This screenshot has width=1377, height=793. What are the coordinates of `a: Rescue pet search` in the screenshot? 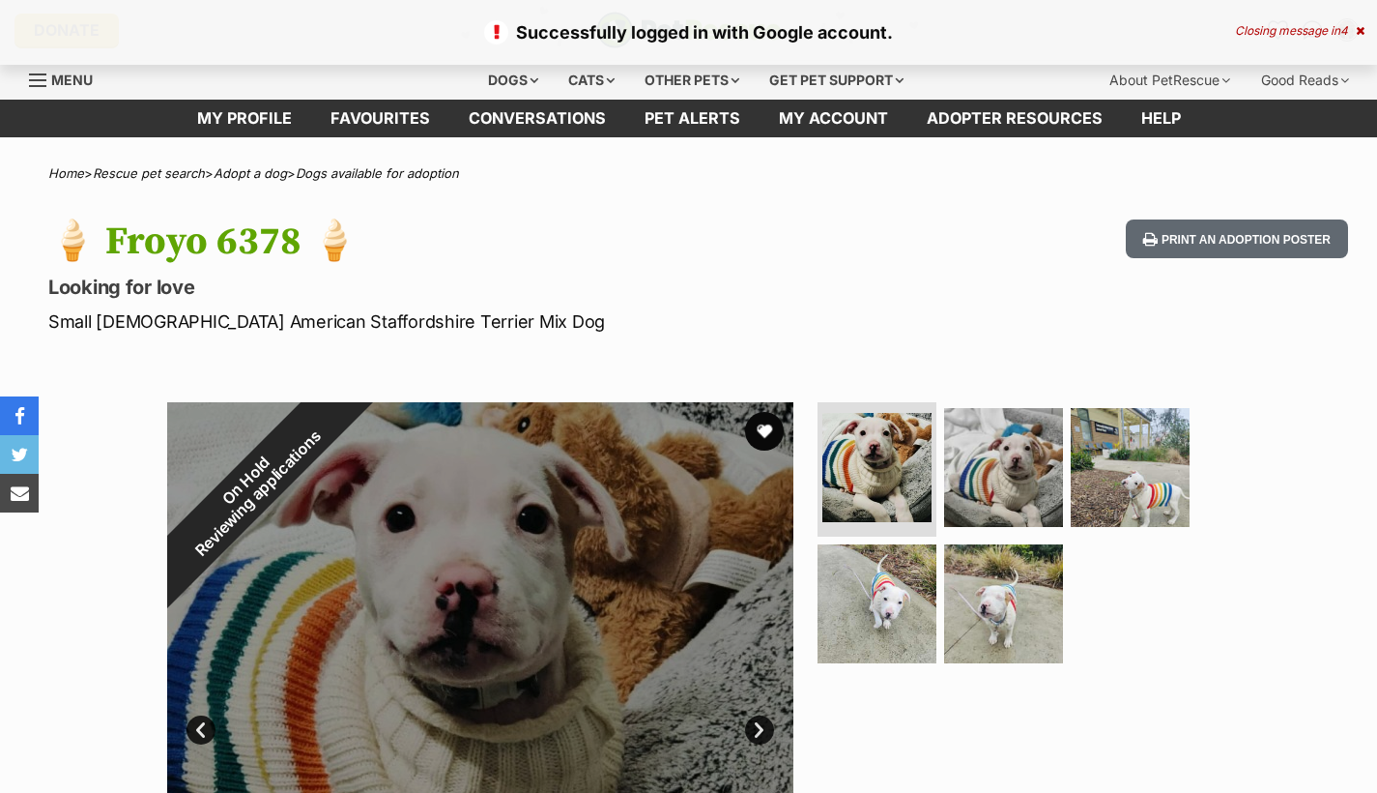 It's located at (149, 173).